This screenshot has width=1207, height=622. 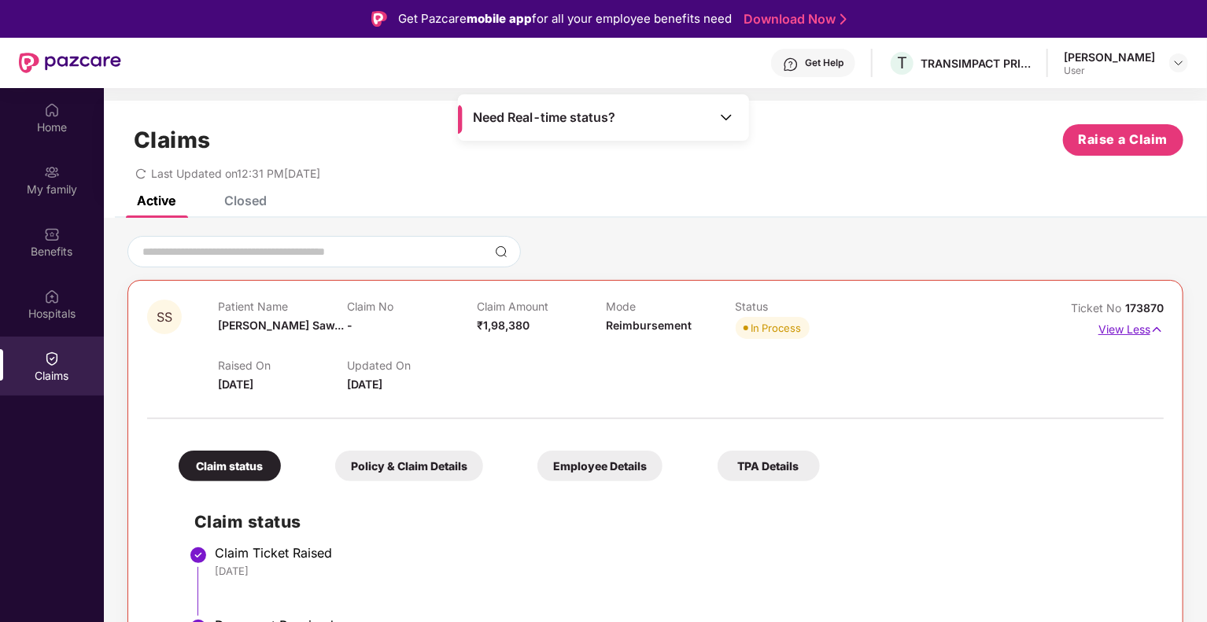 I want to click on div: User, so click(x=1109, y=71).